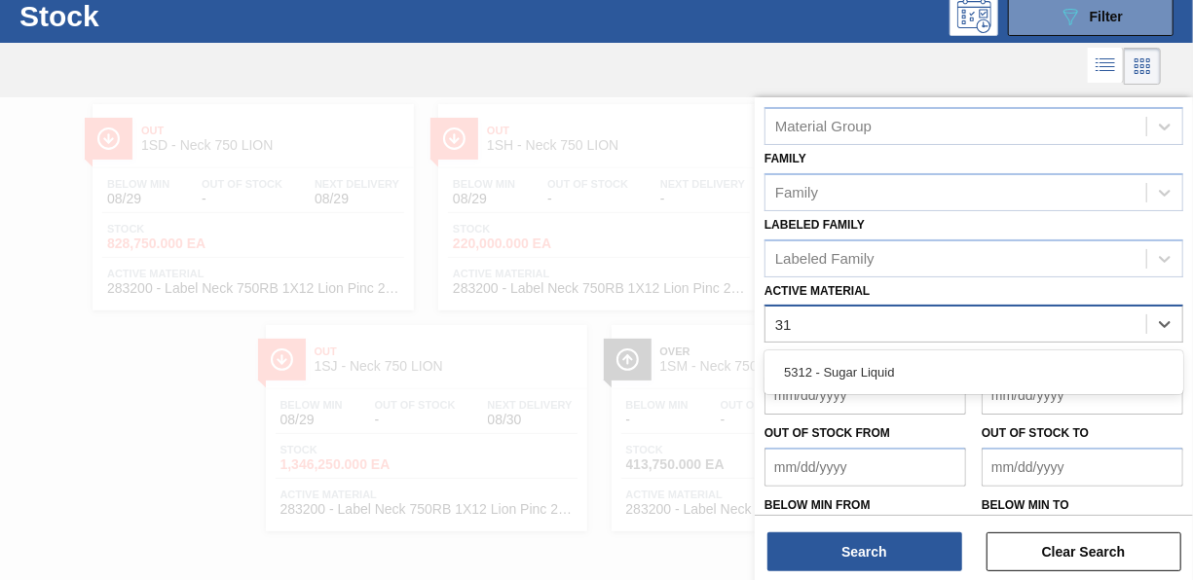  Describe the element at coordinates (1025, 505) in the screenshot. I see `label: Below Min to` at that location.